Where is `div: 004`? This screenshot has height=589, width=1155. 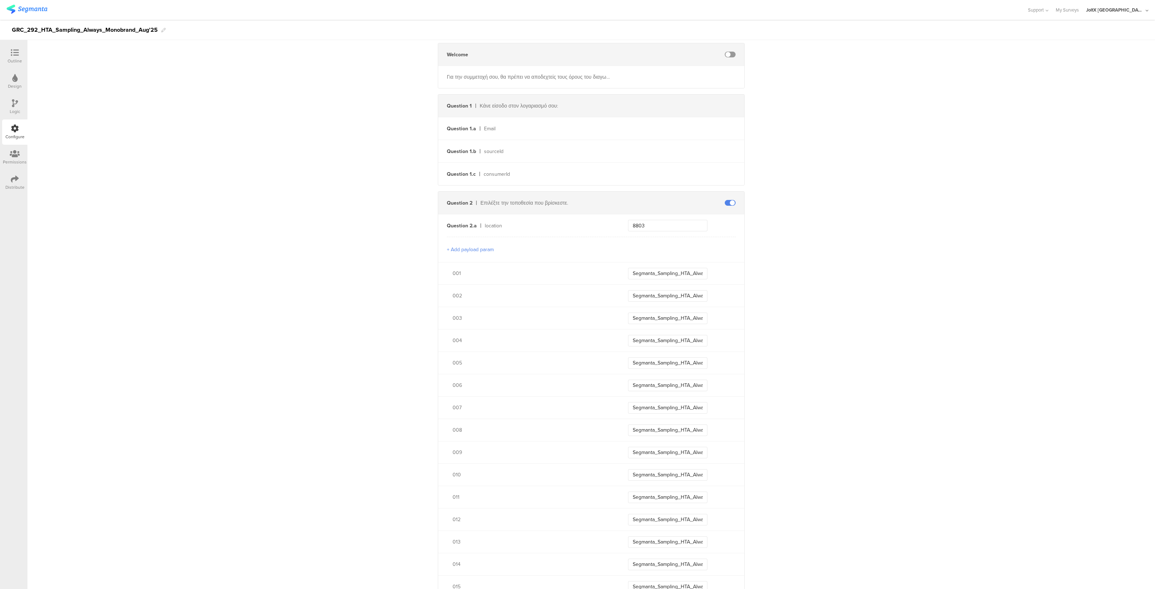 div: 004 is located at coordinates (532, 340).